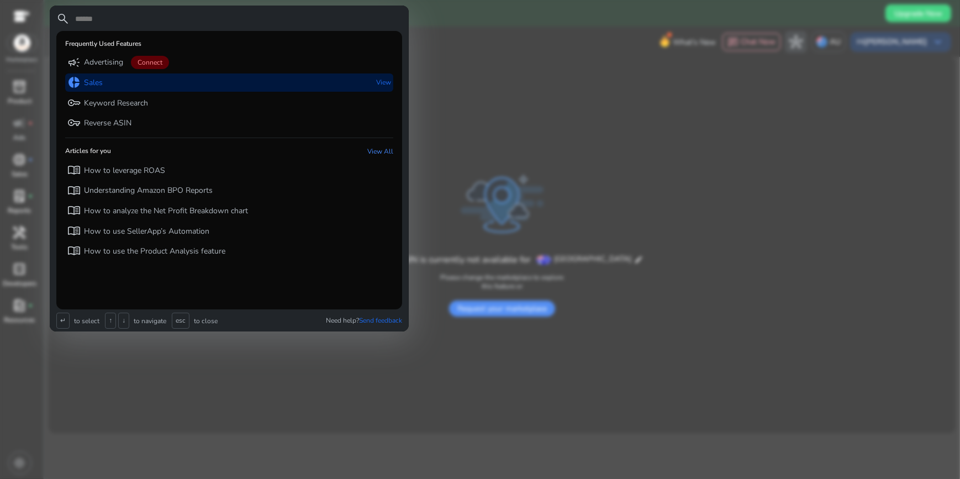 The width and height of the screenshot is (960, 479). I want to click on p: How to leverage ROAS, so click(124, 171).